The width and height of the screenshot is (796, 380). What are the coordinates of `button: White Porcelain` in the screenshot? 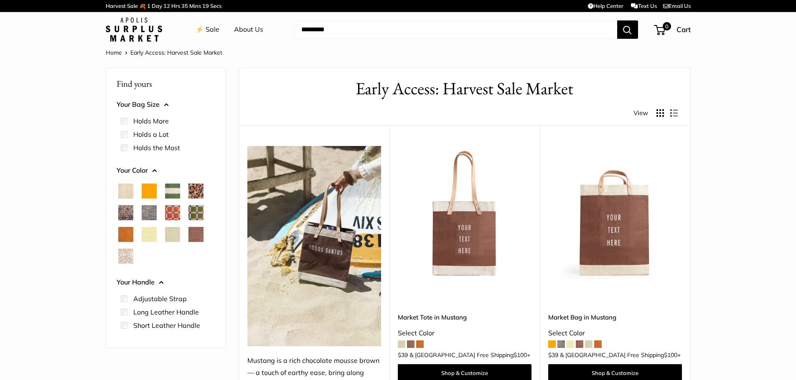 It's located at (126, 256).